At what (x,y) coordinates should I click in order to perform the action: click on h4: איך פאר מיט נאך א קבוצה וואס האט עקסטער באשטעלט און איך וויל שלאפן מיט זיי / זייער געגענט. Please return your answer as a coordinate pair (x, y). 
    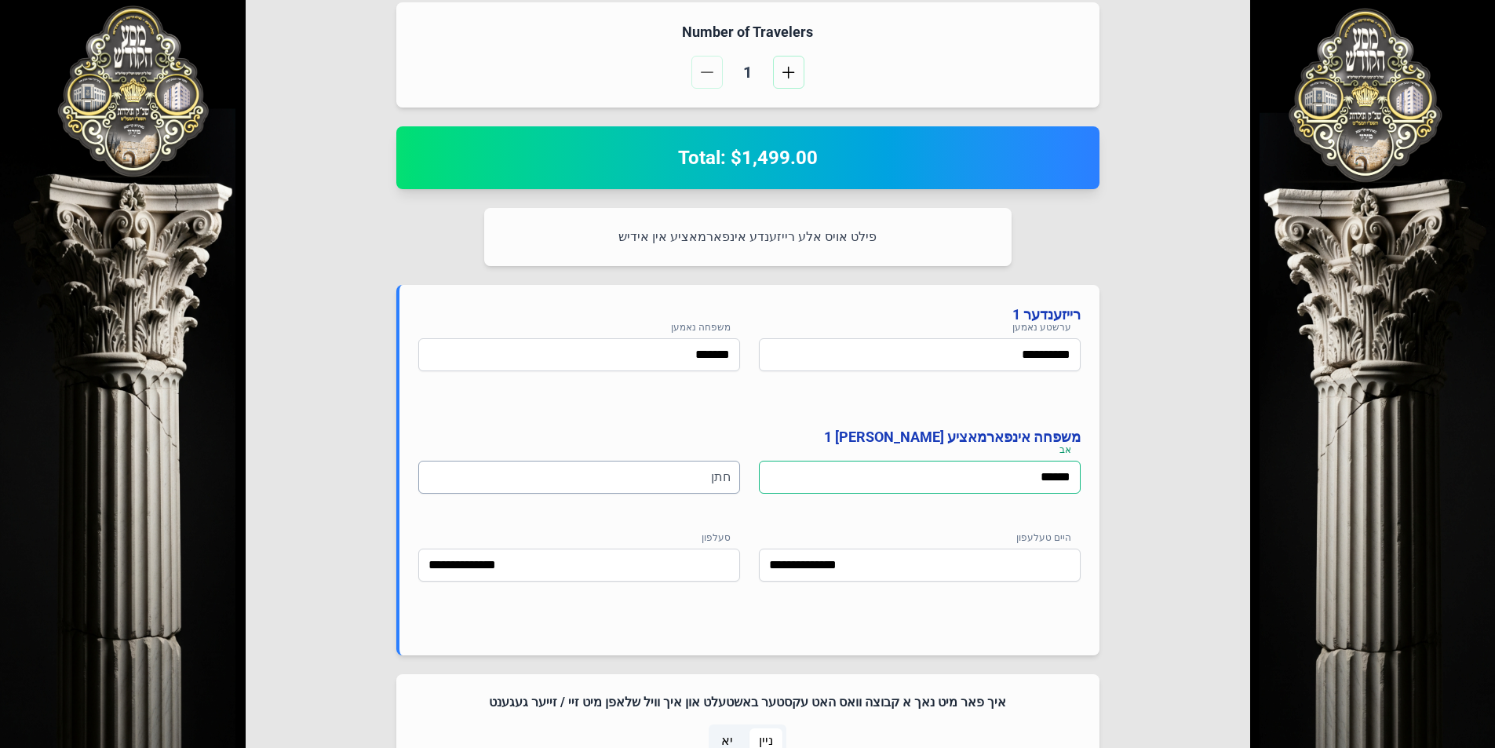
    Looking at the image, I should click on (748, 703).